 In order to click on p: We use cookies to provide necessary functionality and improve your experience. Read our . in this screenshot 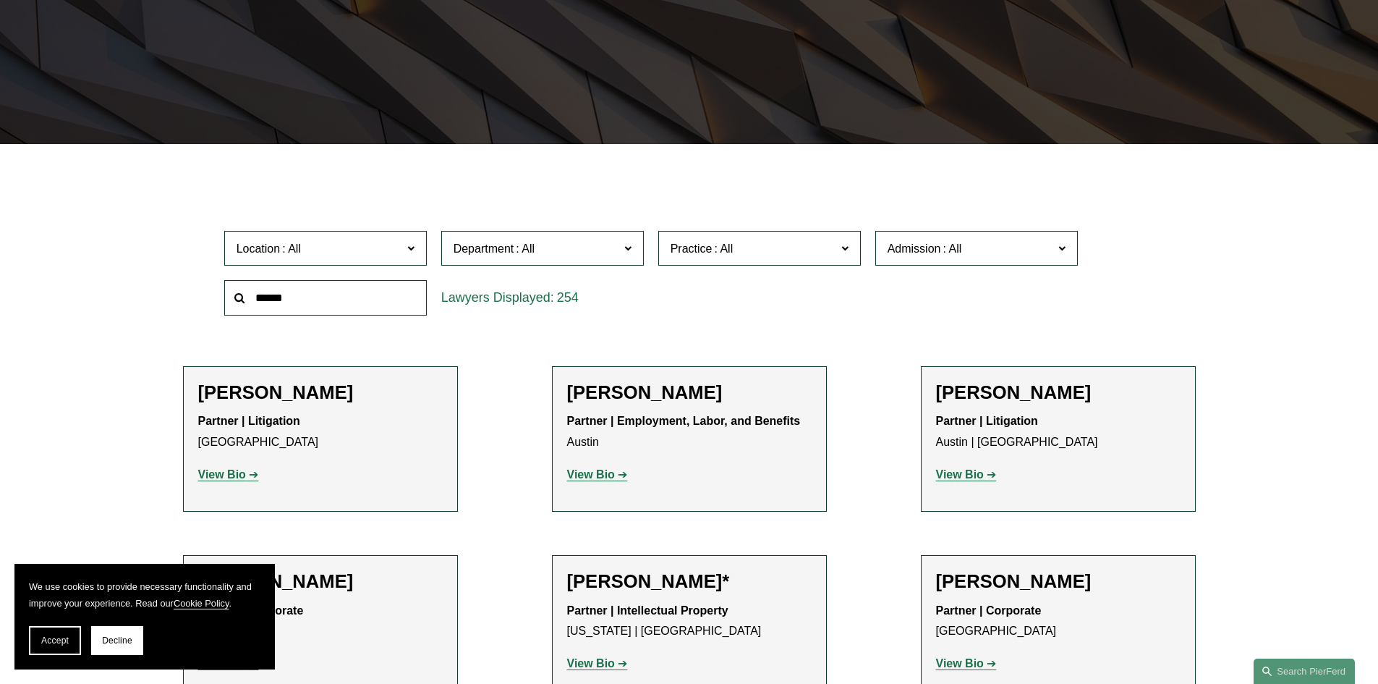, I will do `click(145, 595)`.